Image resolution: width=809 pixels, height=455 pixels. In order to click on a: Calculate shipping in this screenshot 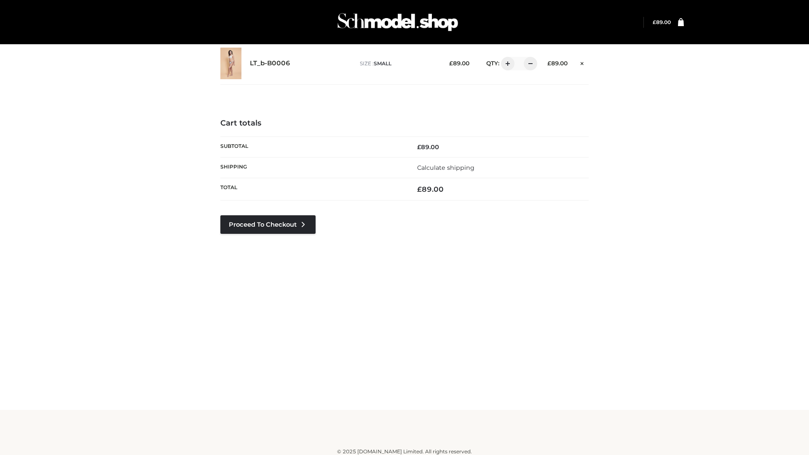, I will do `click(446, 168)`.